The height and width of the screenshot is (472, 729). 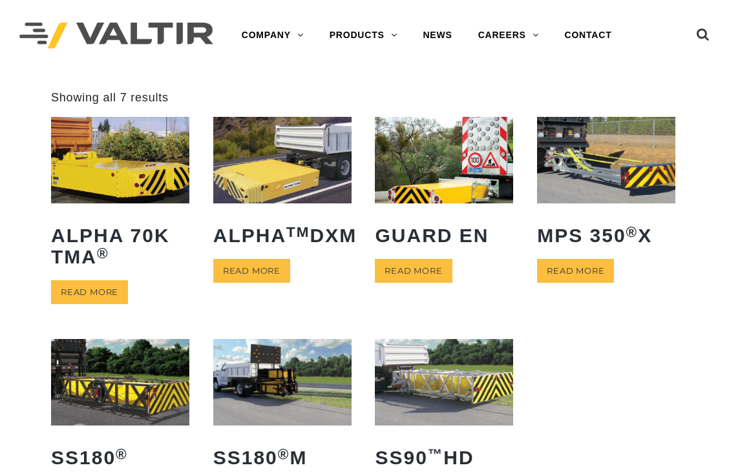 What do you see at coordinates (120, 246) in the screenshot?
I see `h2: ALPHA 70K TMA` at bounding box center [120, 246].